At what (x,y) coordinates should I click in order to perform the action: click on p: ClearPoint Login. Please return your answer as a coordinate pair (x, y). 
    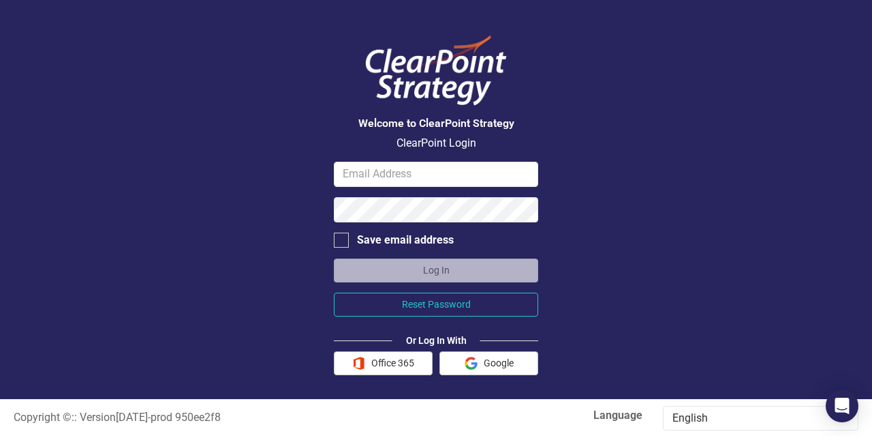
    Looking at the image, I should click on (436, 143).